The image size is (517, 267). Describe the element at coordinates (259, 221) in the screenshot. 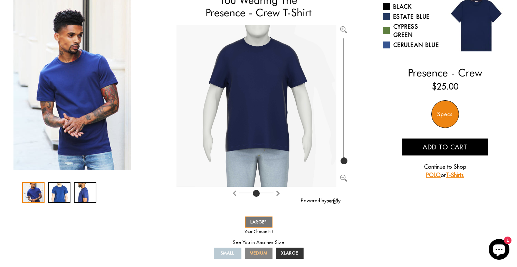

I see `span: LARGE` at that location.